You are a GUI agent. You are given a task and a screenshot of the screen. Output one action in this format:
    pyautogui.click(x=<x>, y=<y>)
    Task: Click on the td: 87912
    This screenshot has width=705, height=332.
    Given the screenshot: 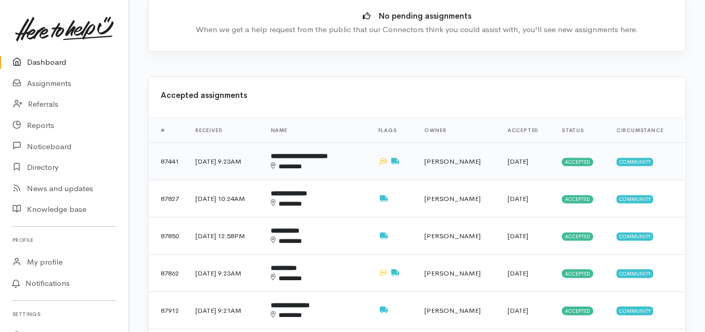 What is the action you would take?
    pyautogui.click(x=168, y=310)
    